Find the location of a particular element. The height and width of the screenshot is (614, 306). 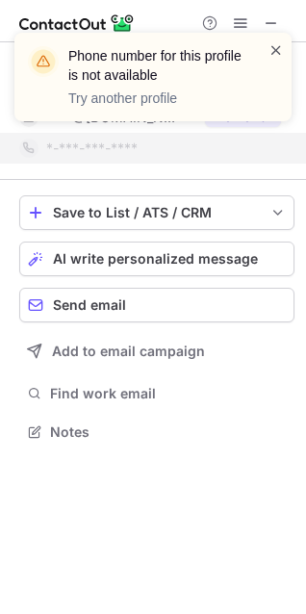

img: ContactOut v5.3.10 is located at coordinates (77, 23).